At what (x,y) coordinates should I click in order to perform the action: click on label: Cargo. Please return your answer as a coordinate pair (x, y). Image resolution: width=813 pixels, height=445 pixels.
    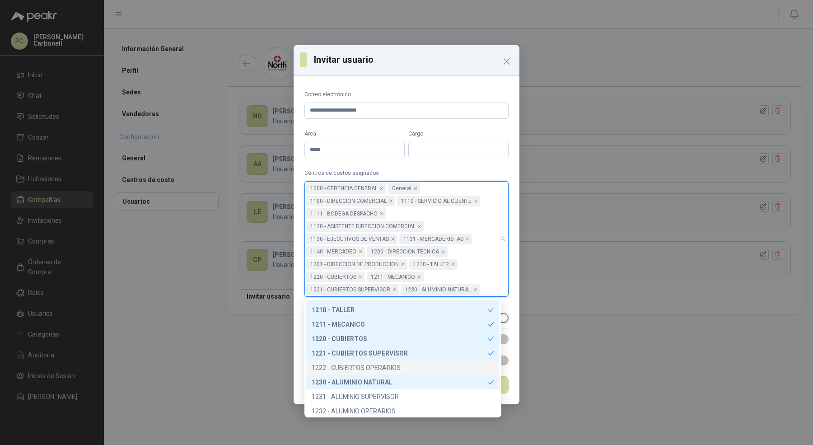
    Looking at the image, I should click on (459, 134).